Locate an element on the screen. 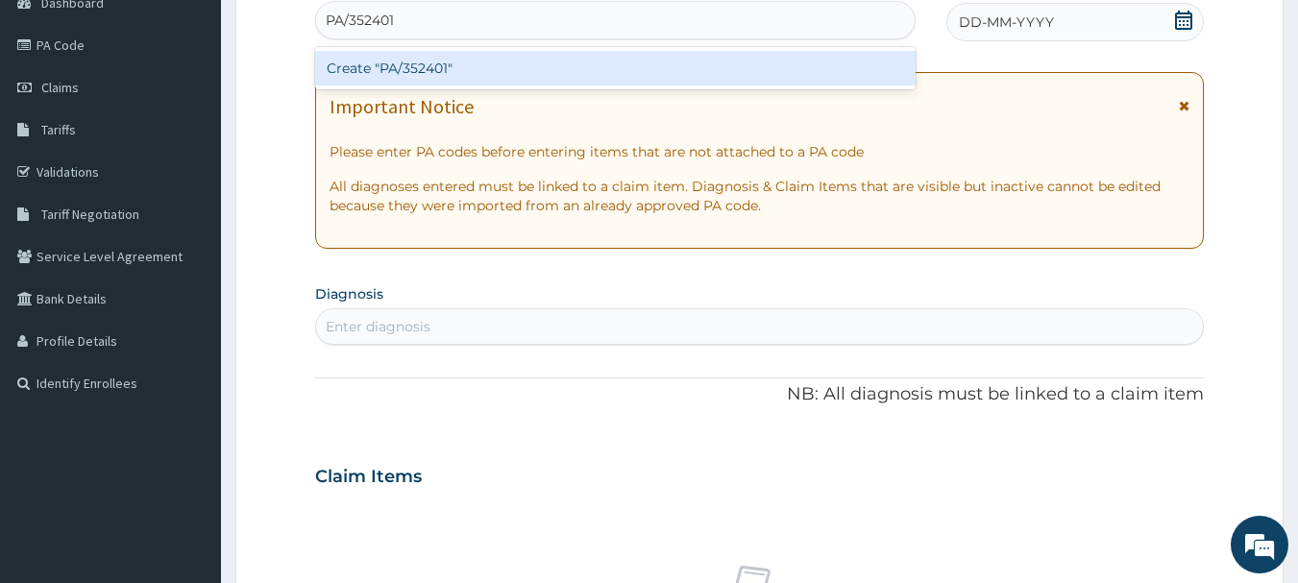 This screenshot has height=583, width=1298. div: Enter diagnosis is located at coordinates (378, 327).